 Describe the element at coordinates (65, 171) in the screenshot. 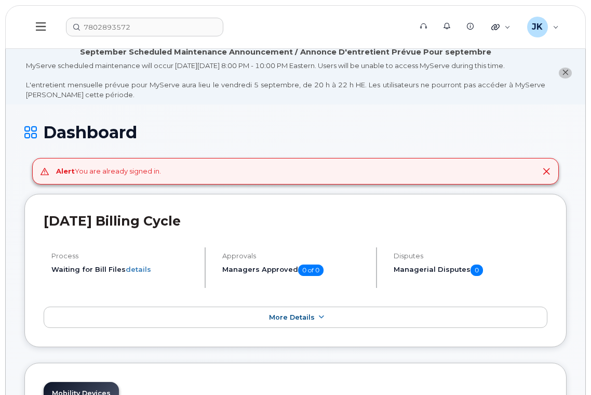

I see `strong: Alert` at that location.